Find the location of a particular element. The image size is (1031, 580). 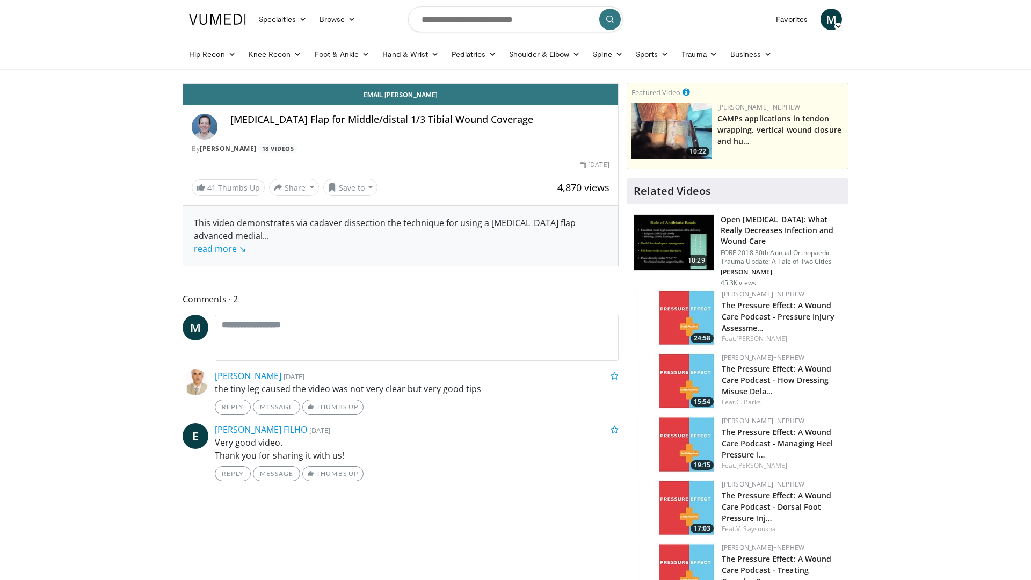

a: Hand & Wrist is located at coordinates (410, 54).